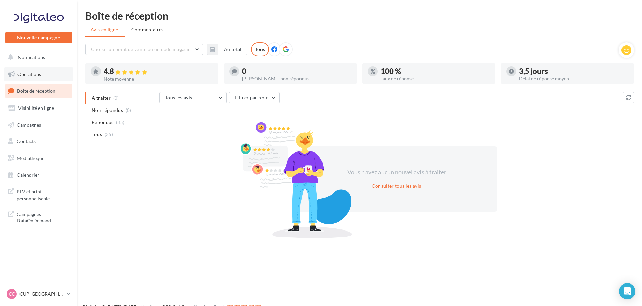 This screenshot has height=306, width=642. Describe the element at coordinates (103, 122) in the screenshot. I see `span: Répondus` at that location.